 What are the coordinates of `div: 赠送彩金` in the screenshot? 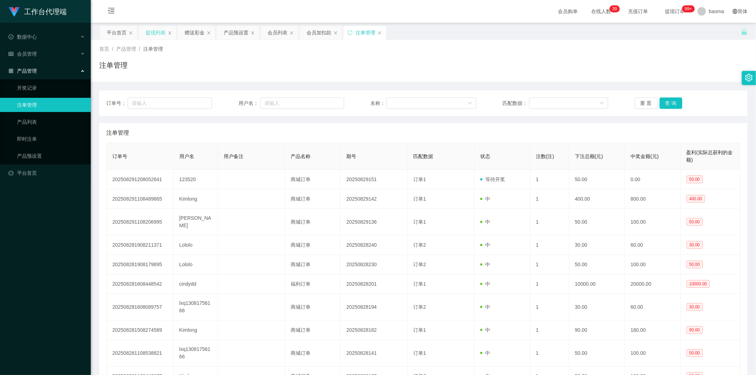 It's located at (195, 33).